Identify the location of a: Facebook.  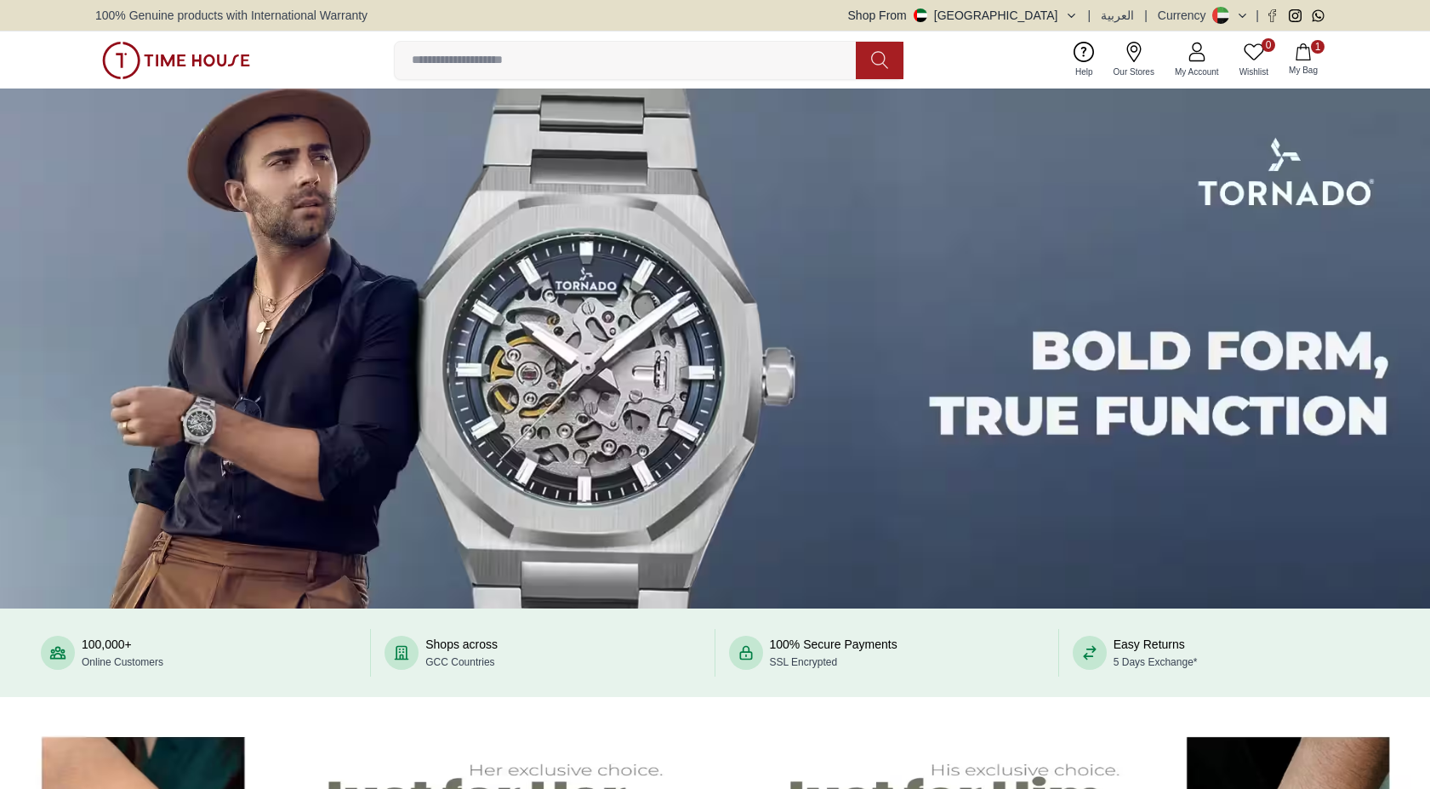
(1272, 15).